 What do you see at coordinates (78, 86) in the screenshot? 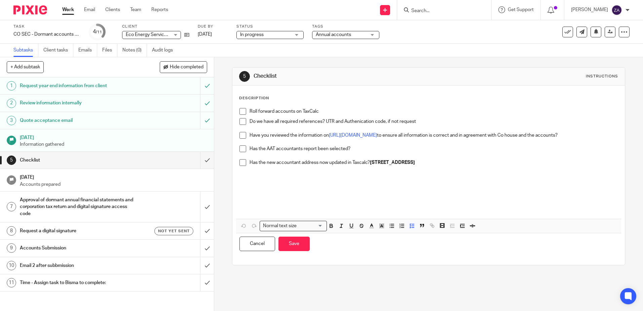
I see `h1: Request year end information from client` at bounding box center [78, 86].